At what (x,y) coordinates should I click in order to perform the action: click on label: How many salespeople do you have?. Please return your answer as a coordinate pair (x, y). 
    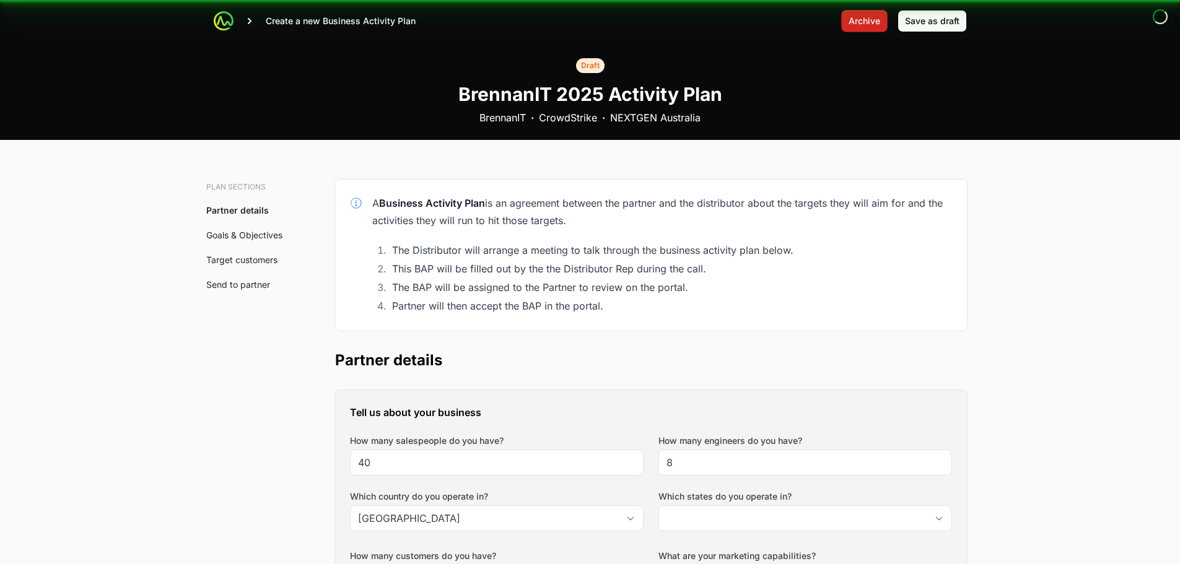
    Looking at the image, I should click on (427, 441).